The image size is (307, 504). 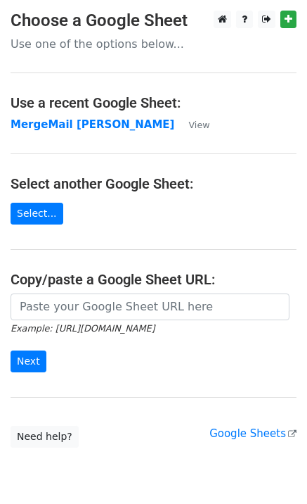 I want to click on a: Select..., so click(x=37, y=213).